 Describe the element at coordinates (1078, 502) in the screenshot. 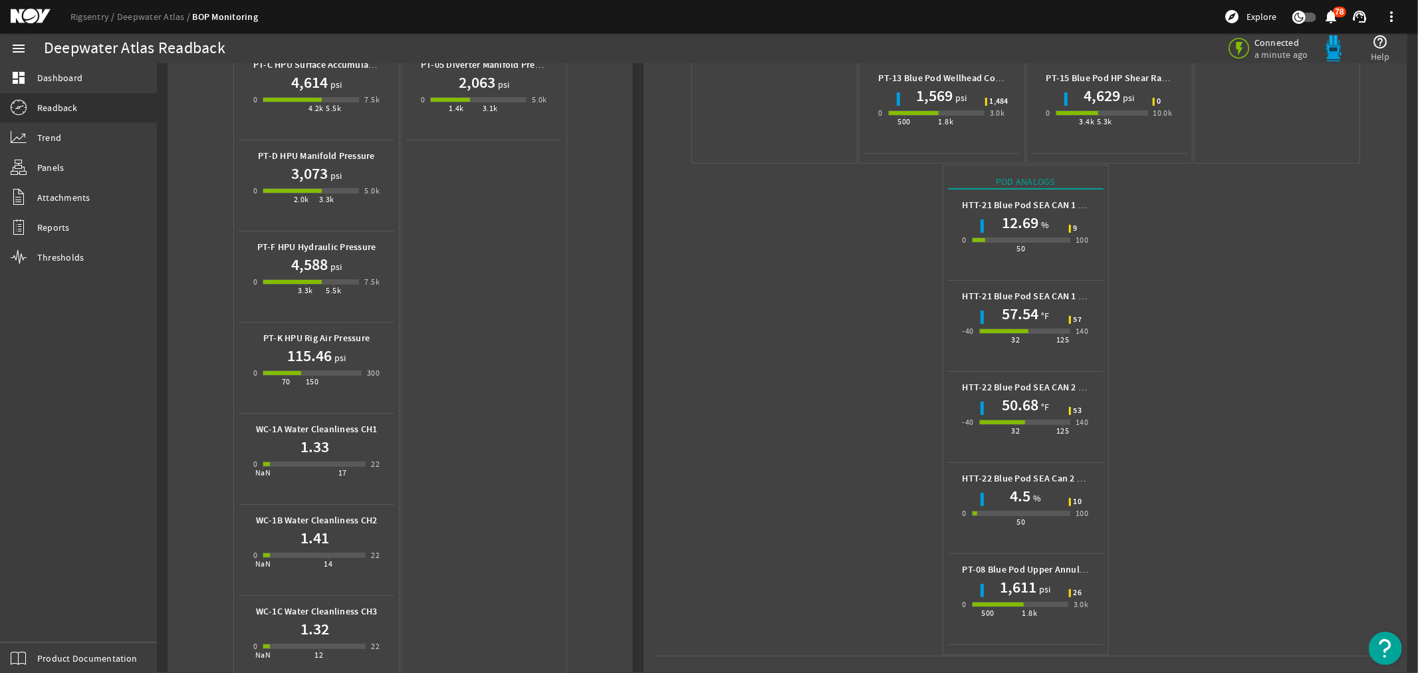

I see `span: 10` at that location.